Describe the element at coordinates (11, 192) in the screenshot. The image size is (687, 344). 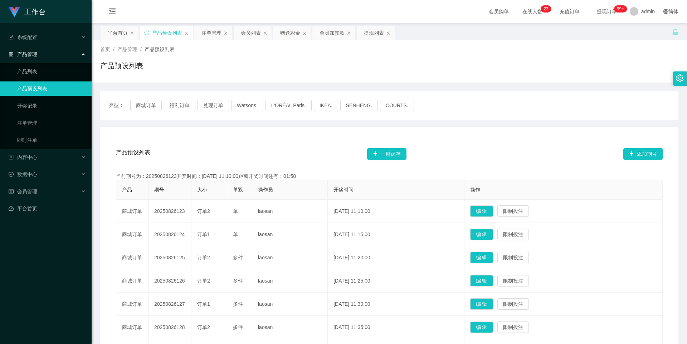
I see `i: 图标: table` at that location.